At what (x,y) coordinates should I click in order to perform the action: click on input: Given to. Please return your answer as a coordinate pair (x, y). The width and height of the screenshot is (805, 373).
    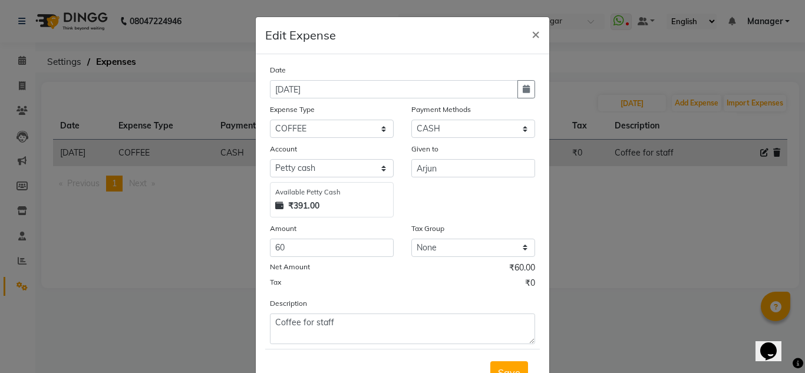
    Looking at the image, I should click on (473, 168).